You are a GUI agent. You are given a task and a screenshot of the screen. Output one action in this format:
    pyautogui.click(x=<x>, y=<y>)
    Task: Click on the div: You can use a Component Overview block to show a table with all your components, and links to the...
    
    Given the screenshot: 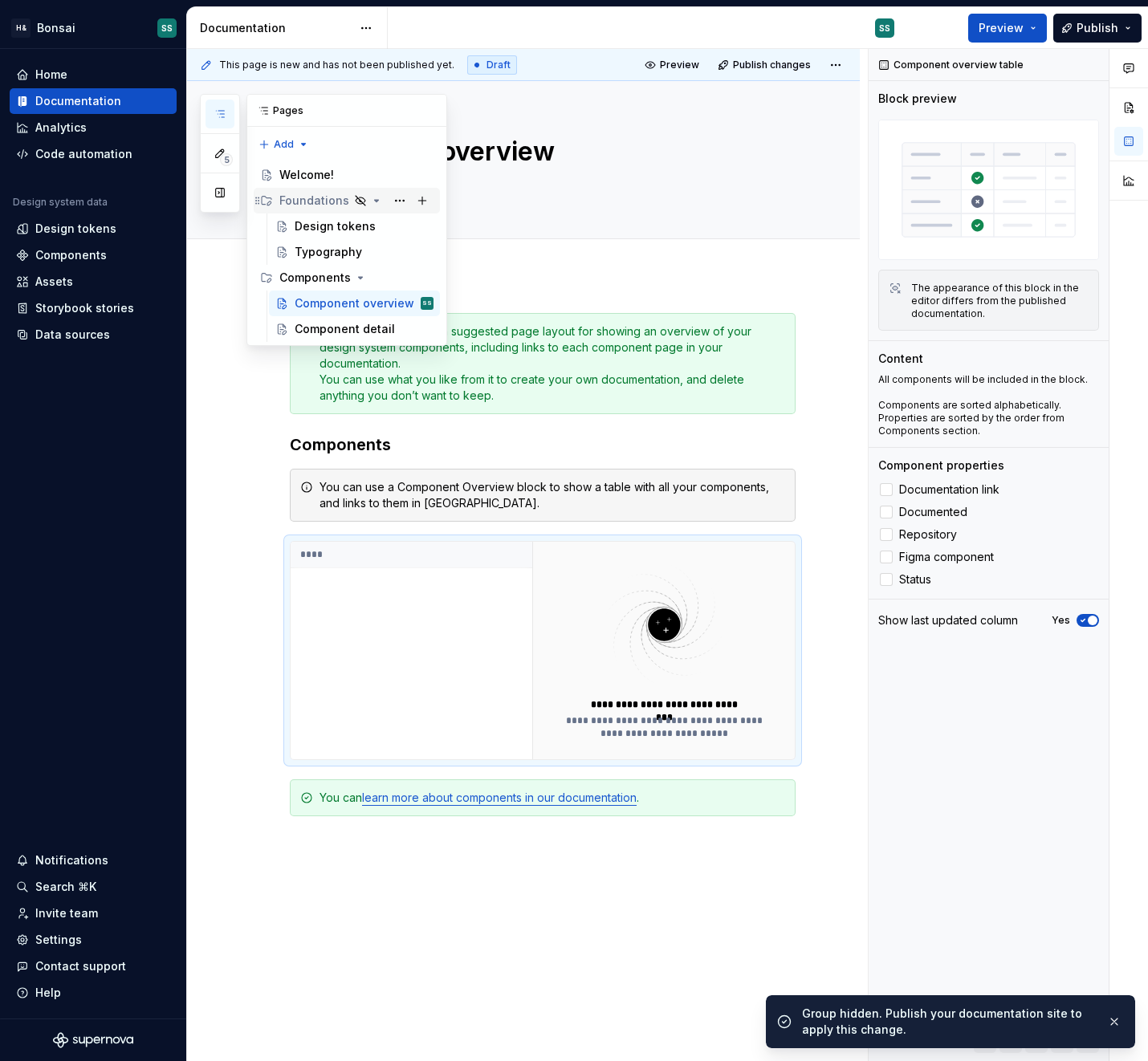 What is the action you would take?
    pyautogui.click(x=553, y=495)
    